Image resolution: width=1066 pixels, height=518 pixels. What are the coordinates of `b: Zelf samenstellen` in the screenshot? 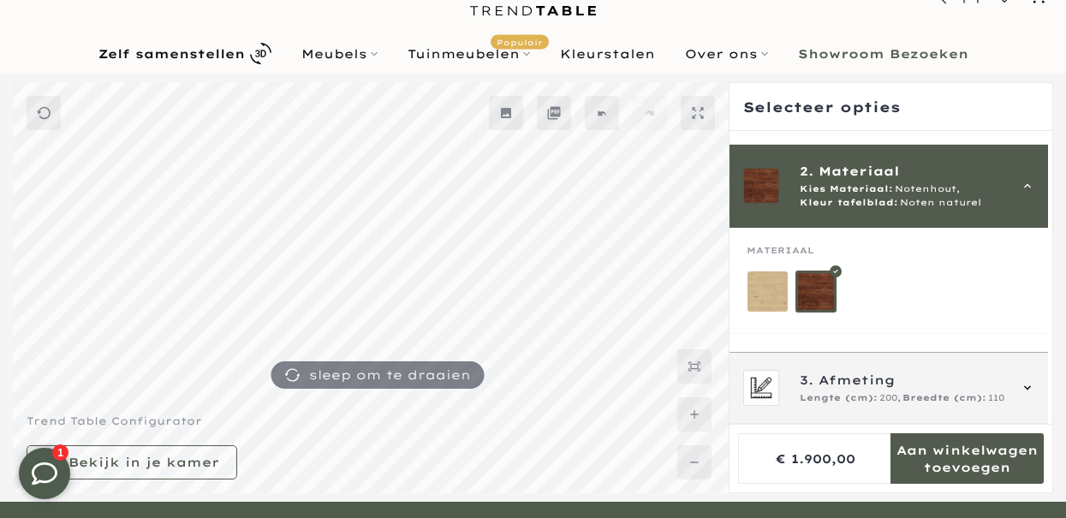 It's located at (171, 54).